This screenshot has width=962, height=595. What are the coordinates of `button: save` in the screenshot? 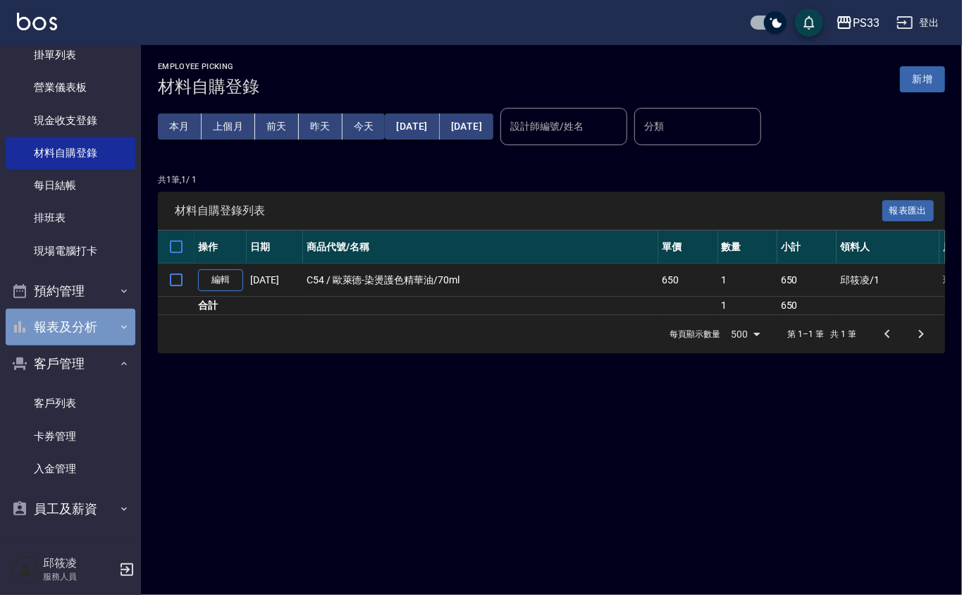 It's located at (809, 23).